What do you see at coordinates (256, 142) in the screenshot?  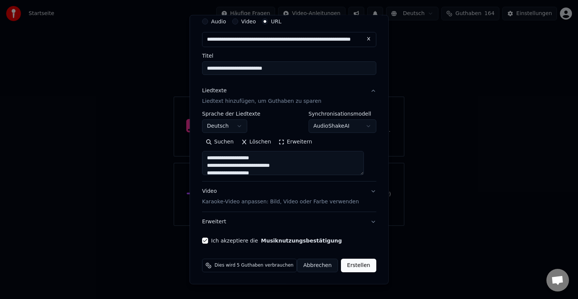 I see `button: Löschen` at bounding box center [256, 142].